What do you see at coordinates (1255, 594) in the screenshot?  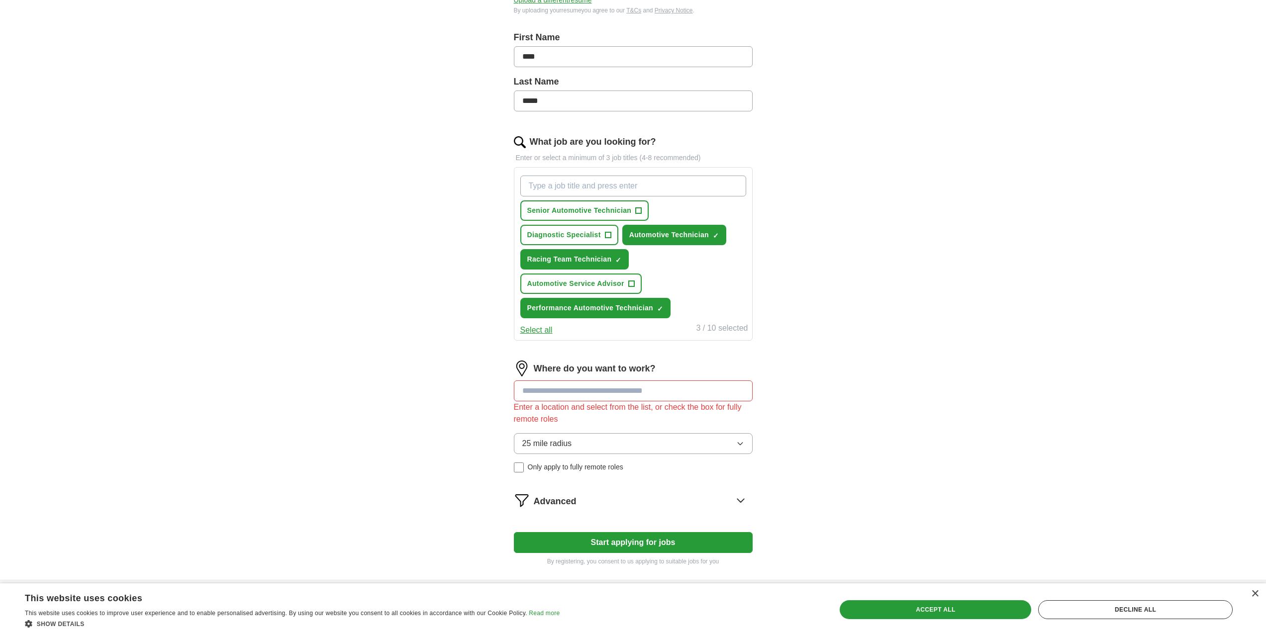 I see `div: Close` at bounding box center [1255, 594].